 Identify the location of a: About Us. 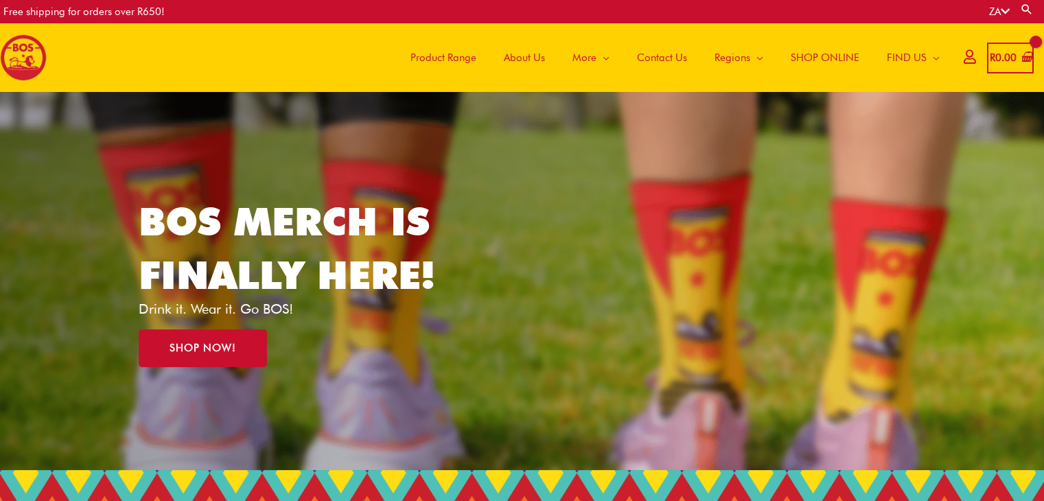
(525, 58).